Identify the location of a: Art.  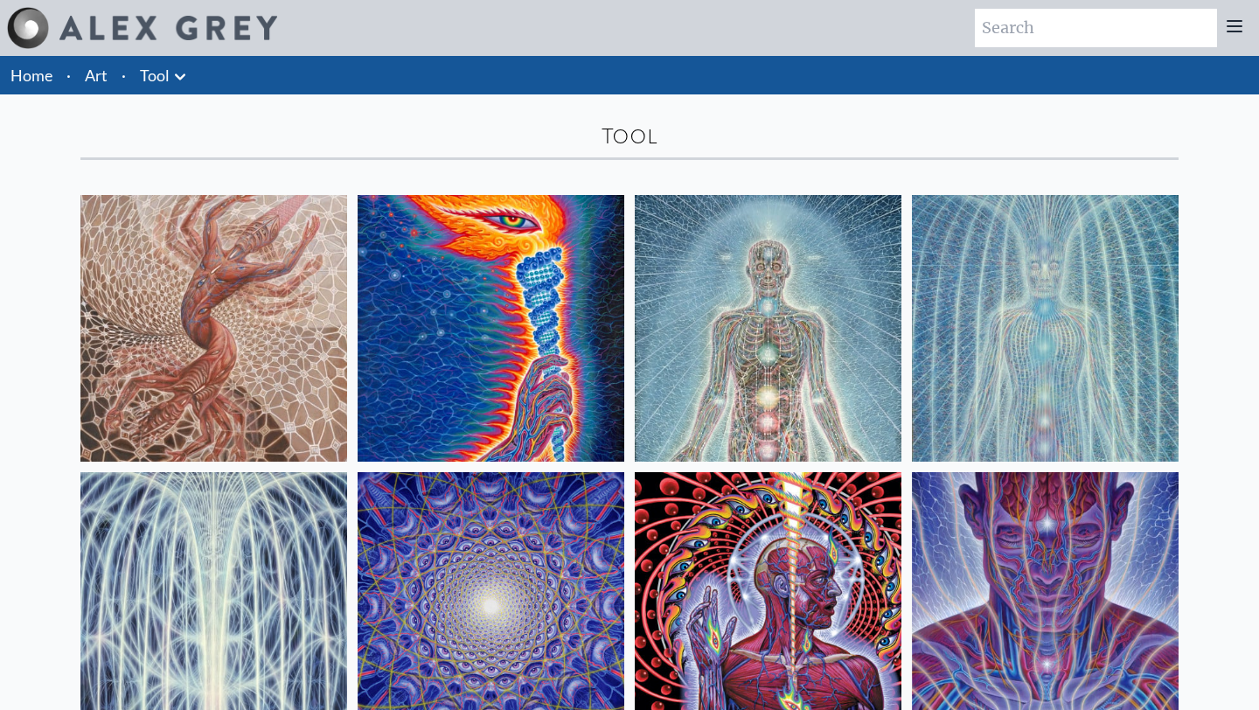
(96, 75).